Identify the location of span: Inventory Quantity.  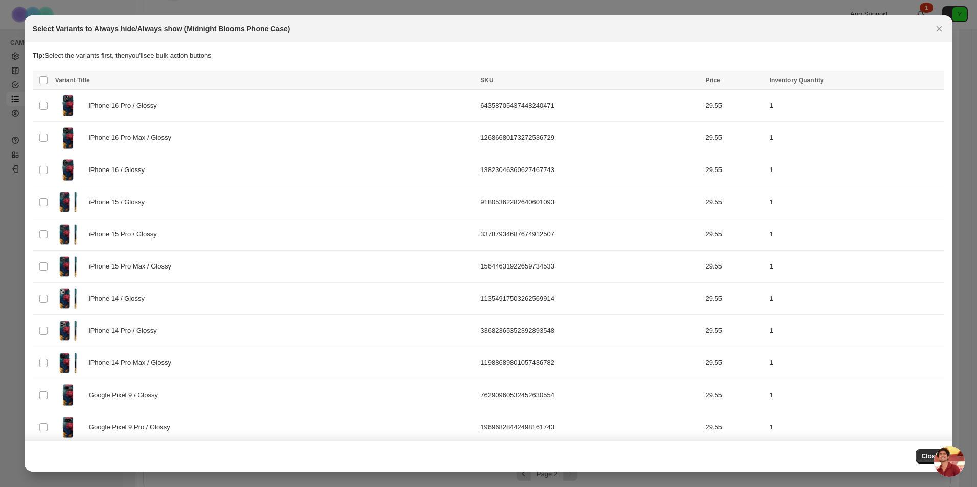
(796, 80).